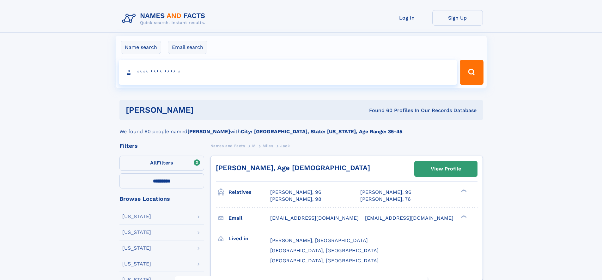 The height and width of the screenshot is (280, 602). What do you see at coordinates (249, 239) in the screenshot?
I see `h3: Lived in` at bounding box center [249, 239].